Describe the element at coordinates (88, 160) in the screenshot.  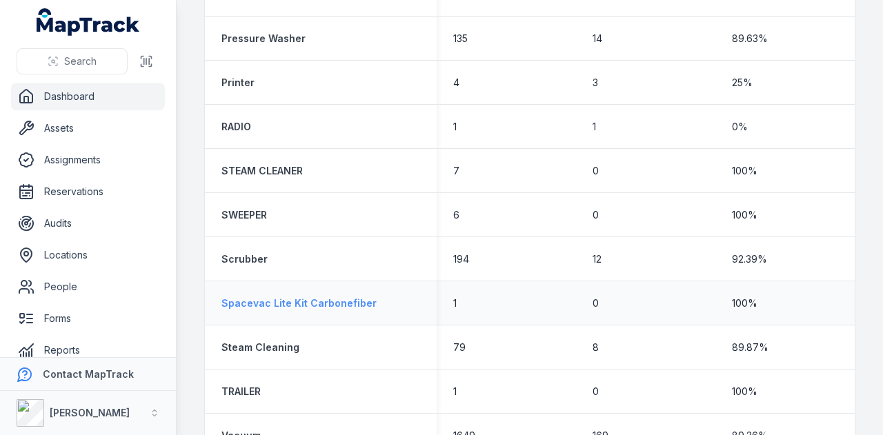
I see `a: Assignments` at that location.